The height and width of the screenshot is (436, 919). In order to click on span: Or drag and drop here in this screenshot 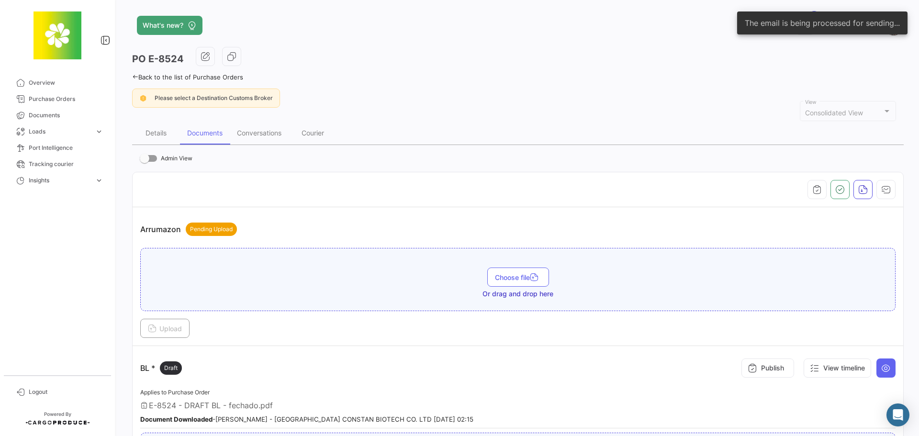, I will do `click(518, 294)`.